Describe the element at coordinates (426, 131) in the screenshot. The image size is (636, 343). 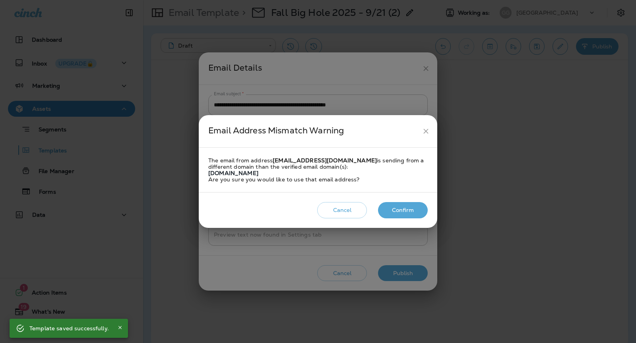
I see `button: close` at that location.